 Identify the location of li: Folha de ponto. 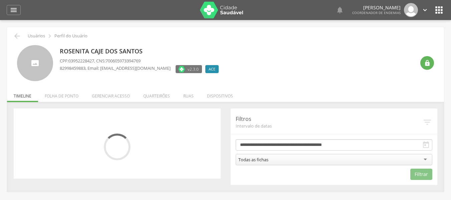
(61, 94).